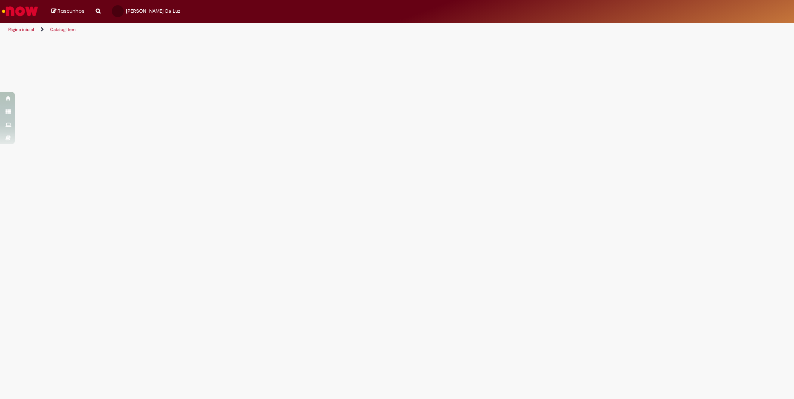  Describe the element at coordinates (21, 30) in the screenshot. I see `a: Página inicial` at that location.